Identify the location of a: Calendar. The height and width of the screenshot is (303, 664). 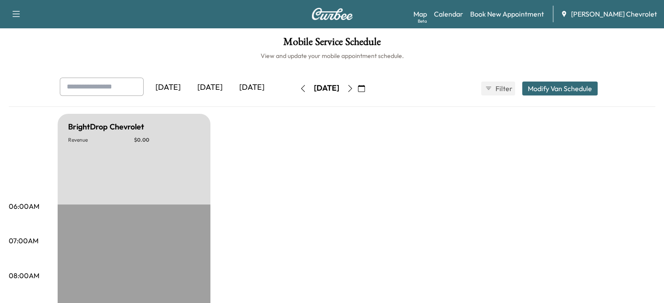
(448, 14).